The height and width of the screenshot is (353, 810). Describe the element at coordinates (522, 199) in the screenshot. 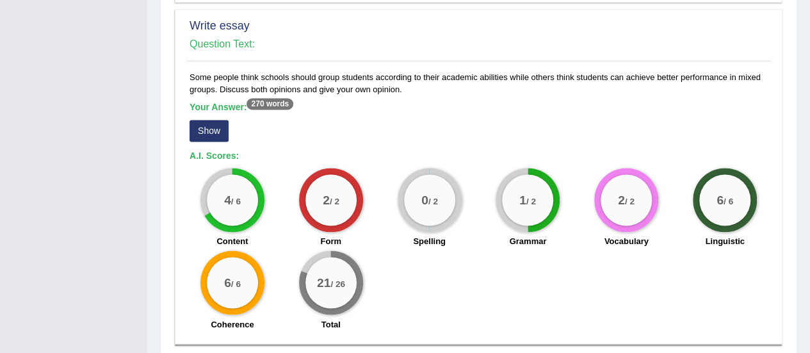

I see `big: 1` at that location.